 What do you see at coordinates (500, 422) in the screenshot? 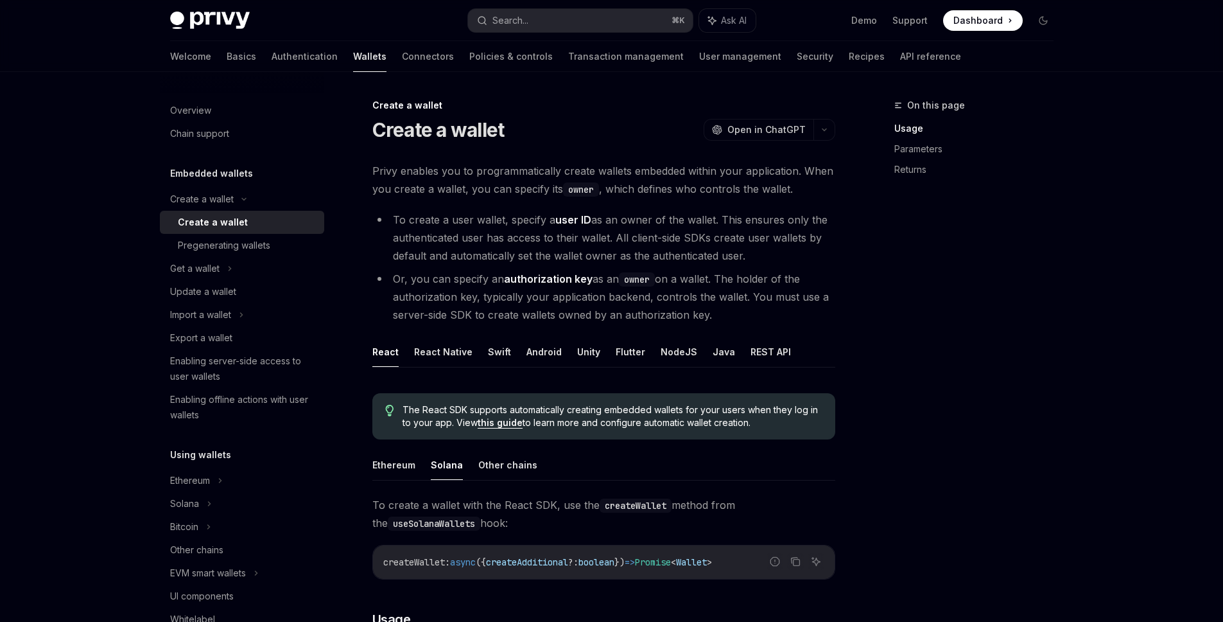
I see `a: this guide` at bounding box center [500, 422].